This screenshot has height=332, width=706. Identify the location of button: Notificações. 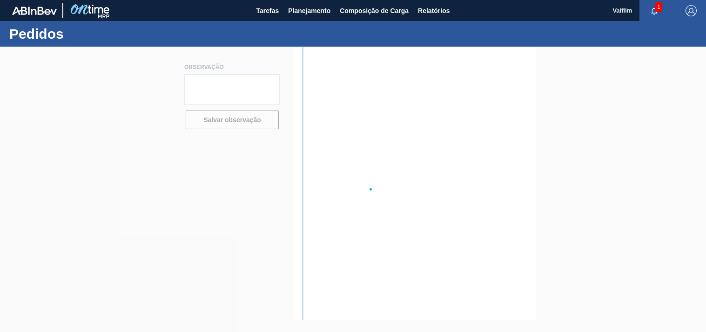
(655, 11).